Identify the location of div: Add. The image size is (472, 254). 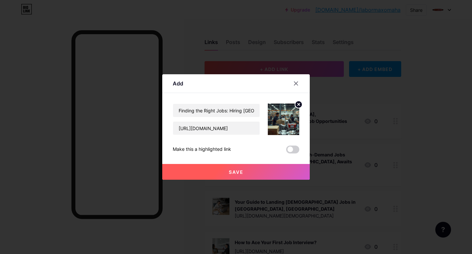
(178, 83).